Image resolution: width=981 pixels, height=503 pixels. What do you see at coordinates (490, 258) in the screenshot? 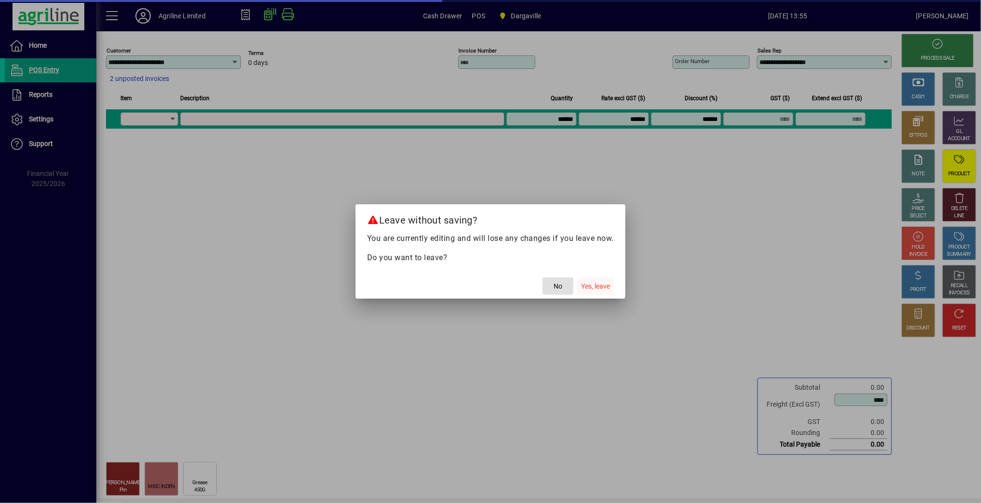
I see `p: Do you want to leave?` at bounding box center [490, 258].